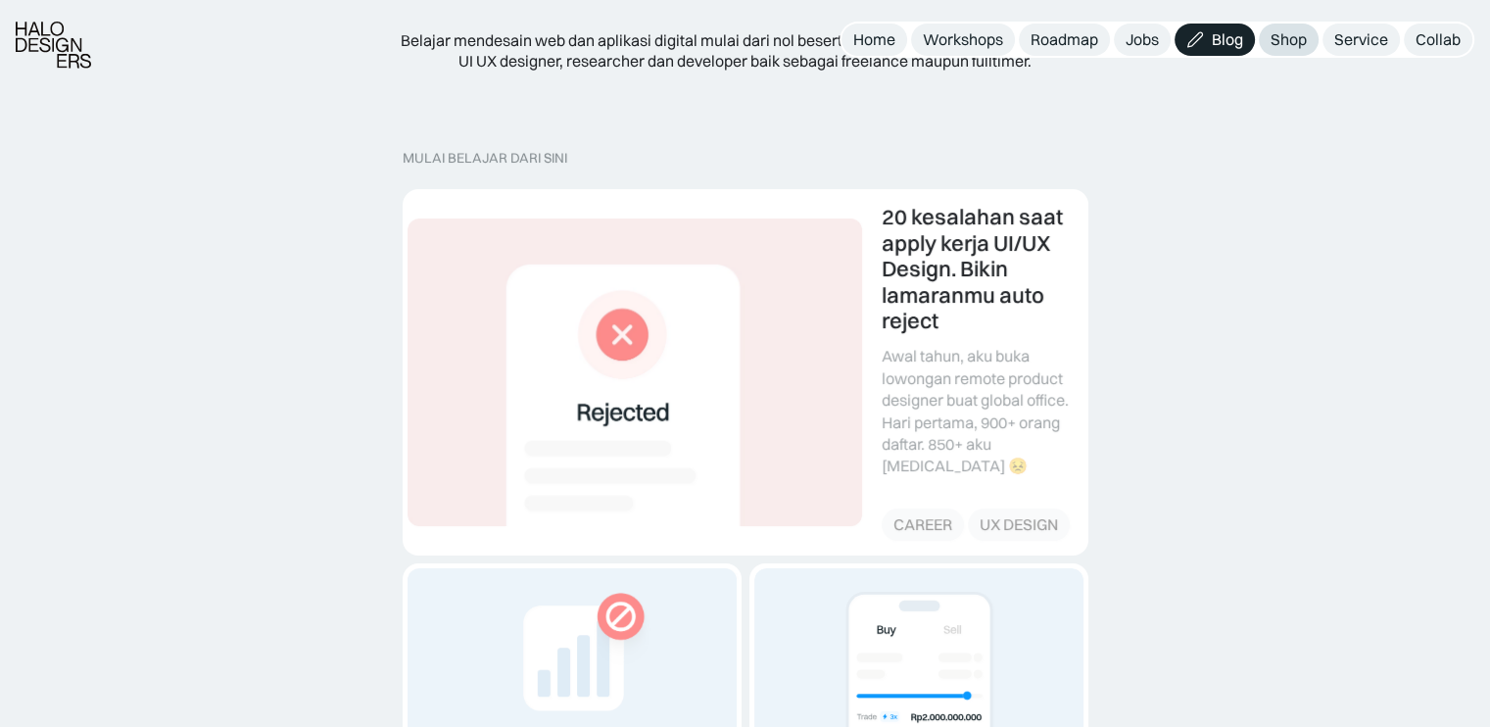 The height and width of the screenshot is (727, 1490). Describe the element at coordinates (1064, 39) in the screenshot. I see `a: Roadmap` at that location.